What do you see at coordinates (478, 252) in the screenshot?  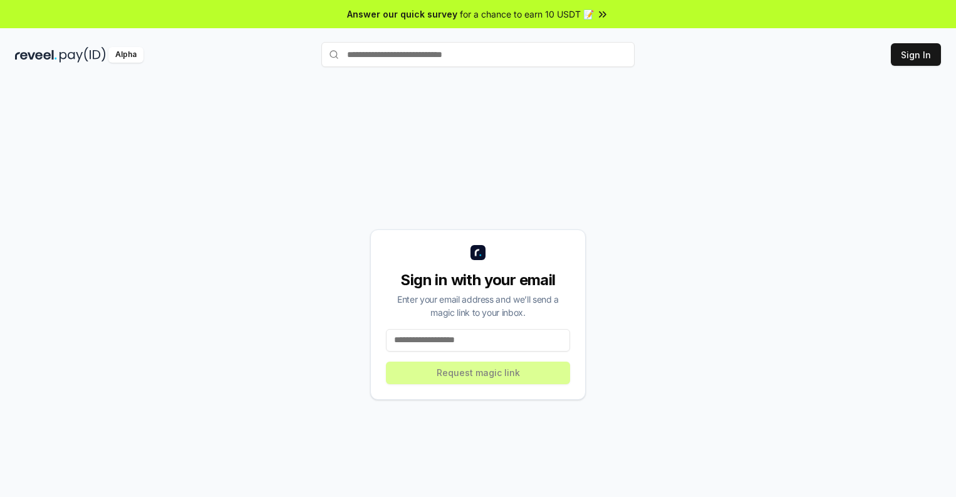 I see `img: logo_small` at bounding box center [478, 252].